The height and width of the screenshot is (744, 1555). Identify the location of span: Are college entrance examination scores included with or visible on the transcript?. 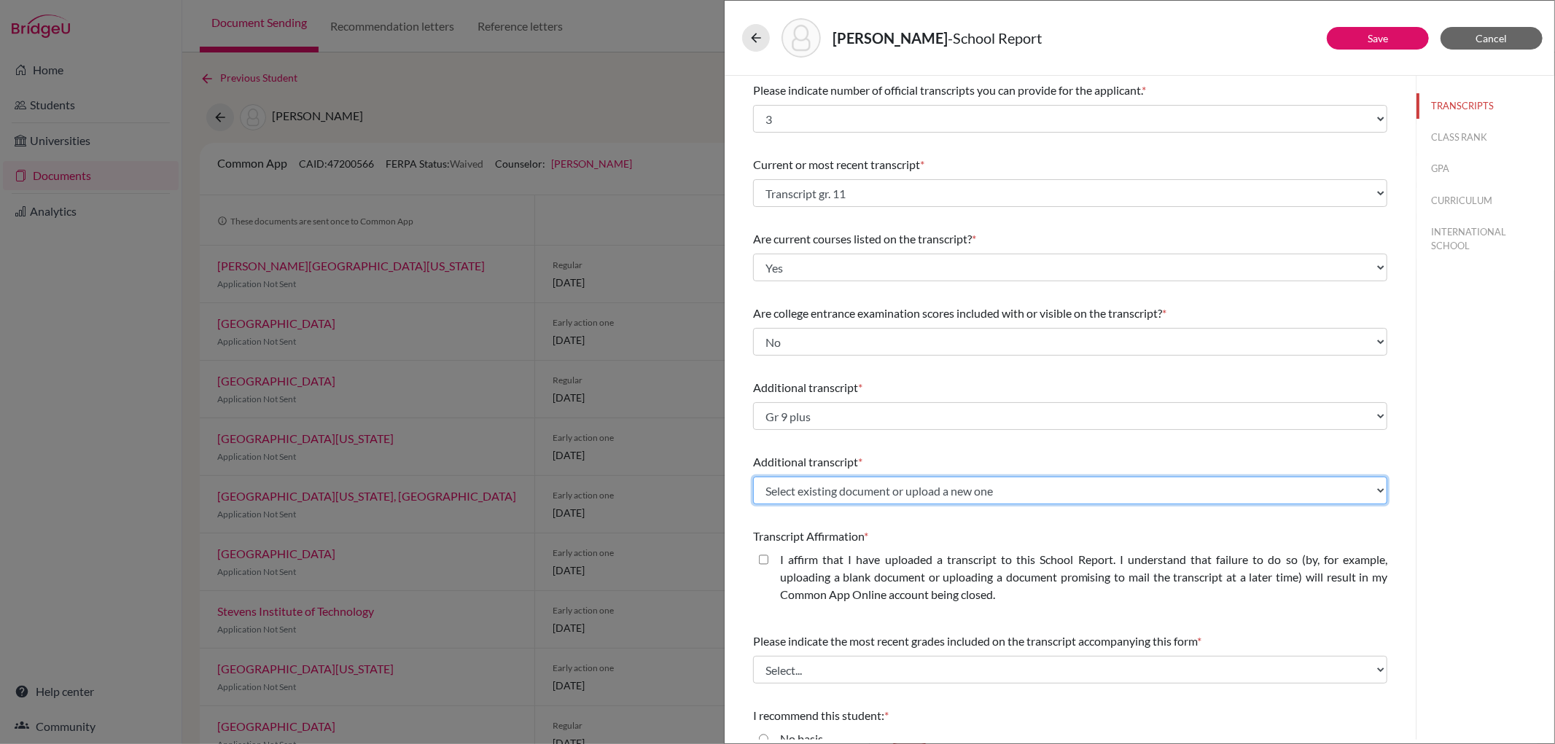
(957, 313).